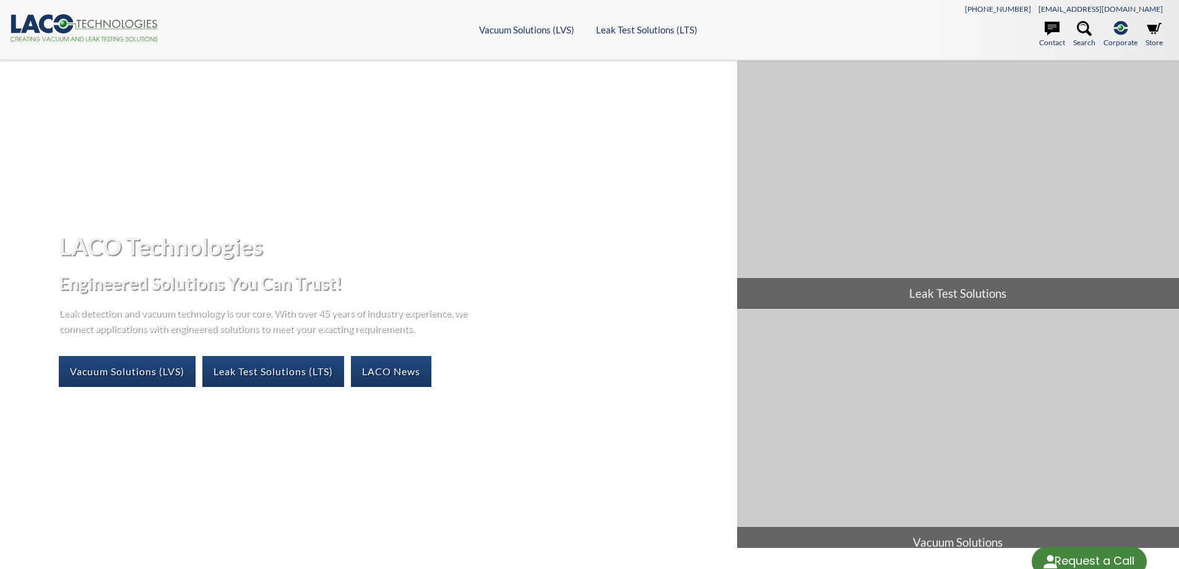 Image resolution: width=1179 pixels, height=569 pixels. Describe the element at coordinates (1052, 35) in the screenshot. I see `a: Contact` at that location.